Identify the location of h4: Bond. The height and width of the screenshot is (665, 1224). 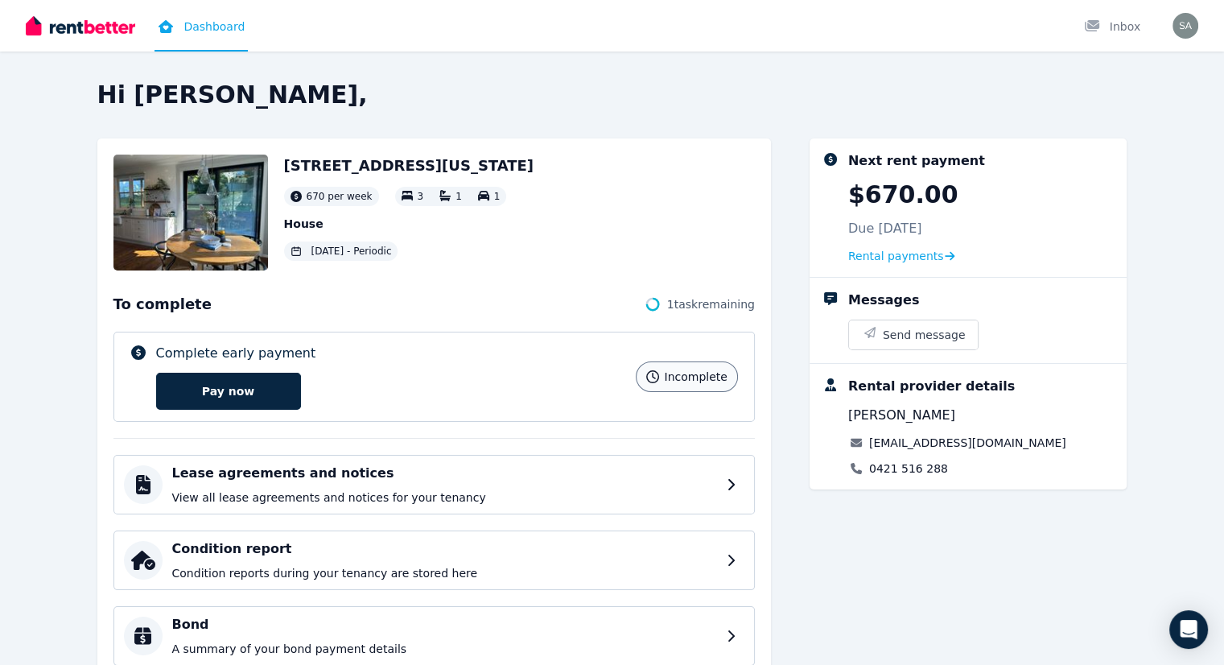
(444, 624).